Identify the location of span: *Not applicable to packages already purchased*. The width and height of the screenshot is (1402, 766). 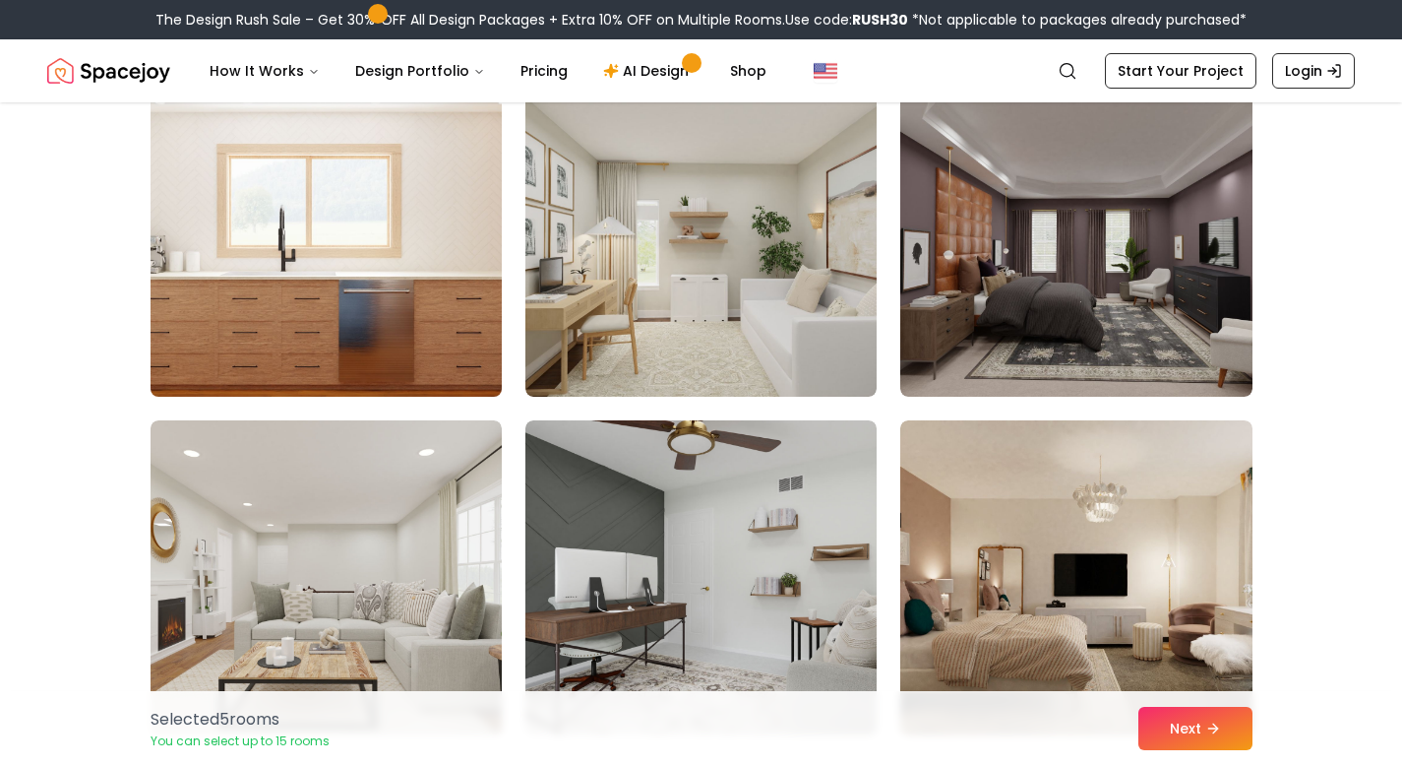
(1078, 20).